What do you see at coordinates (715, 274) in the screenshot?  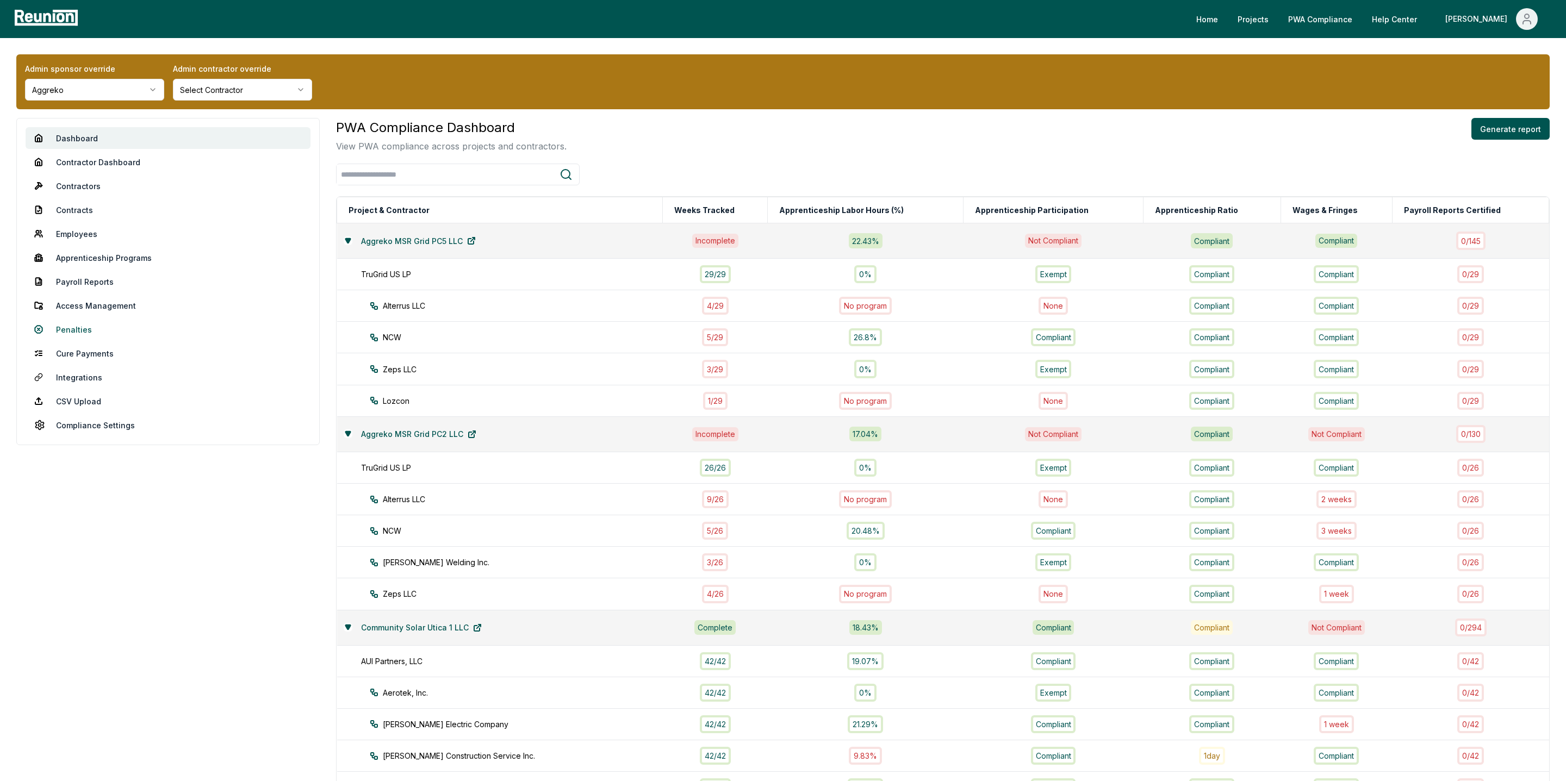 I see `div: 29 / 29` at bounding box center [715, 274].